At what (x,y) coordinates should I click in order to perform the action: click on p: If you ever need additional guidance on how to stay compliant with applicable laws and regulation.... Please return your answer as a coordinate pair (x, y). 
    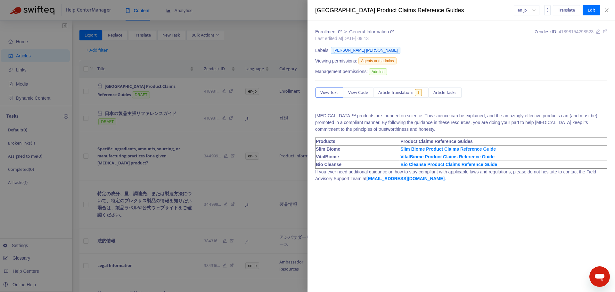
    Looking at the image, I should click on (461, 175).